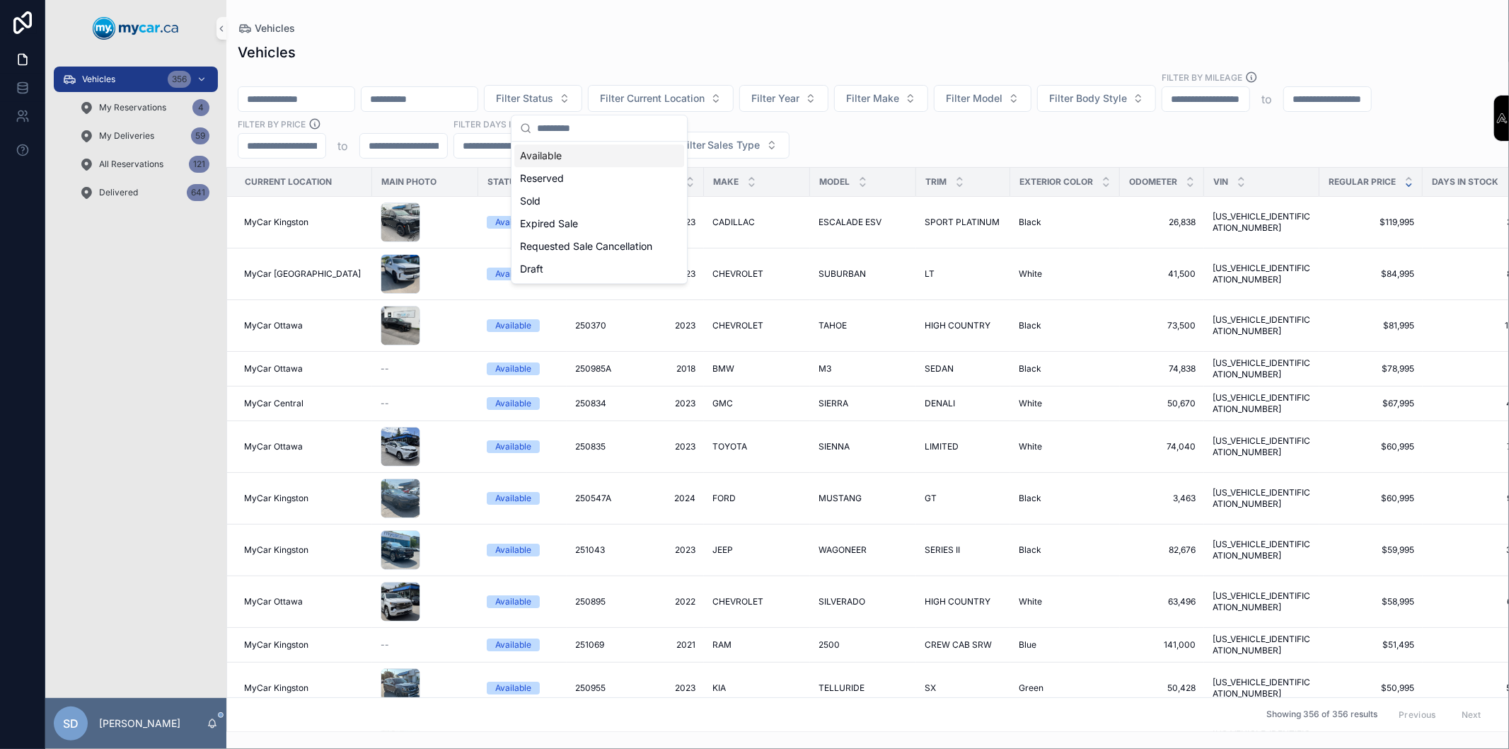  What do you see at coordinates (1371, 601) in the screenshot?
I see `span: $58,995` at bounding box center [1371, 601].